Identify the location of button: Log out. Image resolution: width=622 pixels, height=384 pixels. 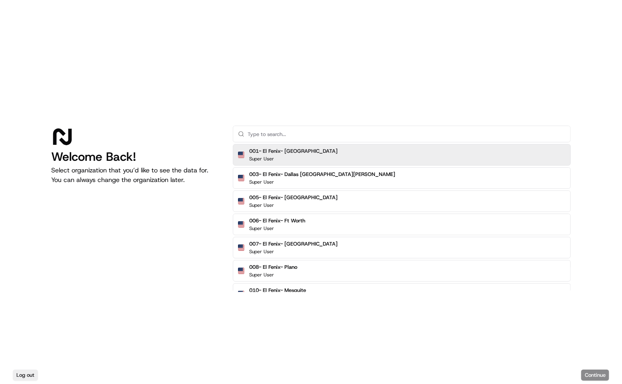
(25, 375).